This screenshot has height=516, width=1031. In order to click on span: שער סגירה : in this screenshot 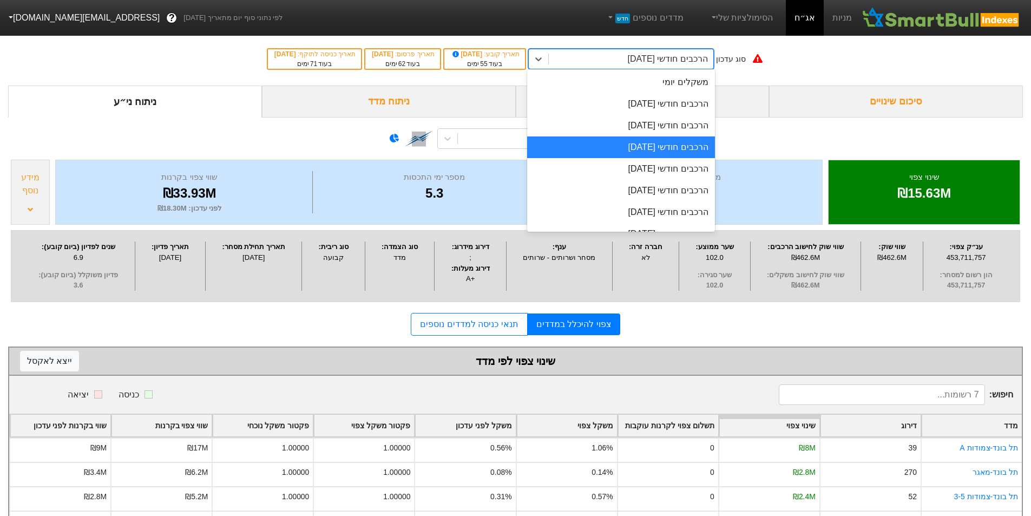, I will do `click(714, 275)`.